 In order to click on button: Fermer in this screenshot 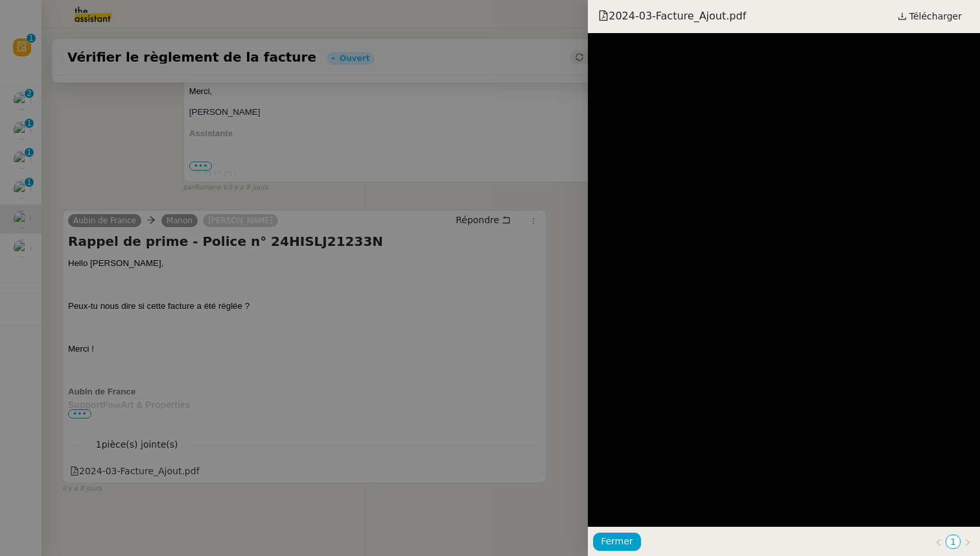, I will do `click(617, 541)`.